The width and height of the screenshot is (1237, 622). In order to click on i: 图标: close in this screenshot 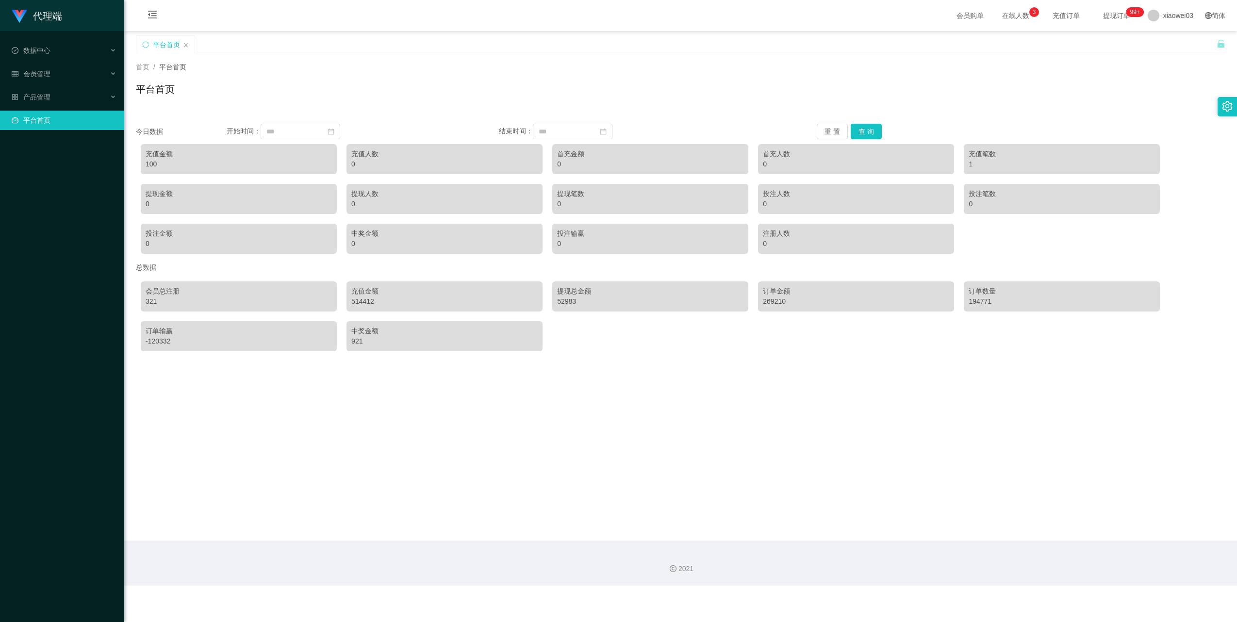, I will do `click(186, 45)`.